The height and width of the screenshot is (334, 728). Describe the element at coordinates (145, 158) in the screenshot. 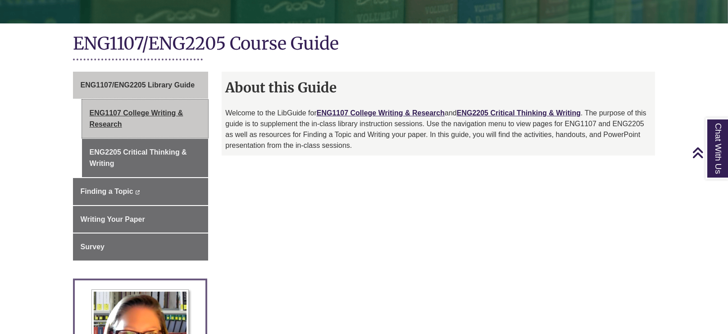

I see `a: ENG2205 Critical Thinking & Writing` at that location.